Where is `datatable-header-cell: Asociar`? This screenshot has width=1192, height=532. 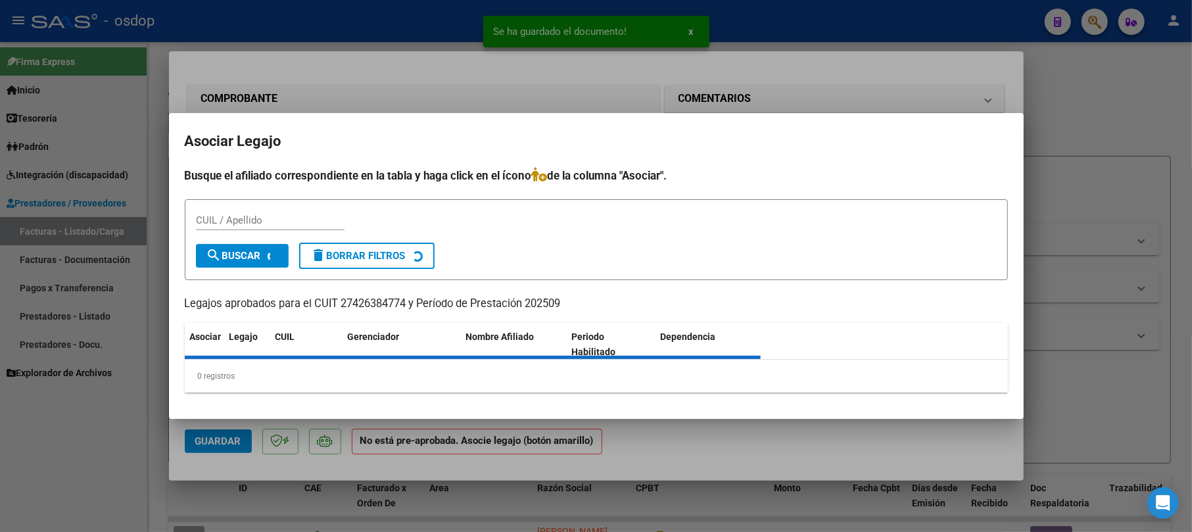 datatable-header-cell: Asociar is located at coordinates (204, 344).